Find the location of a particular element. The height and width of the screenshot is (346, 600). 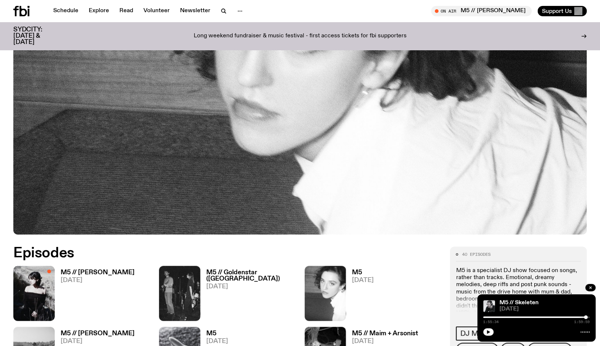

button: Support Us is located at coordinates (562, 11).